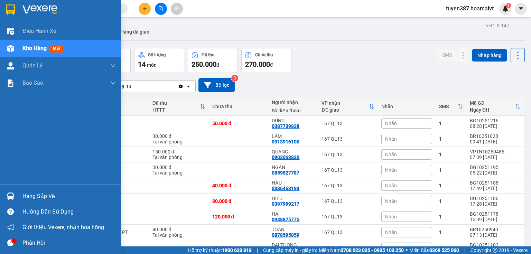 Image resolution: width=531 pixels, height=254 pixels. Describe the element at coordinates (239, 217) in the screenshot. I see `div: 120.000 đ` at that location.